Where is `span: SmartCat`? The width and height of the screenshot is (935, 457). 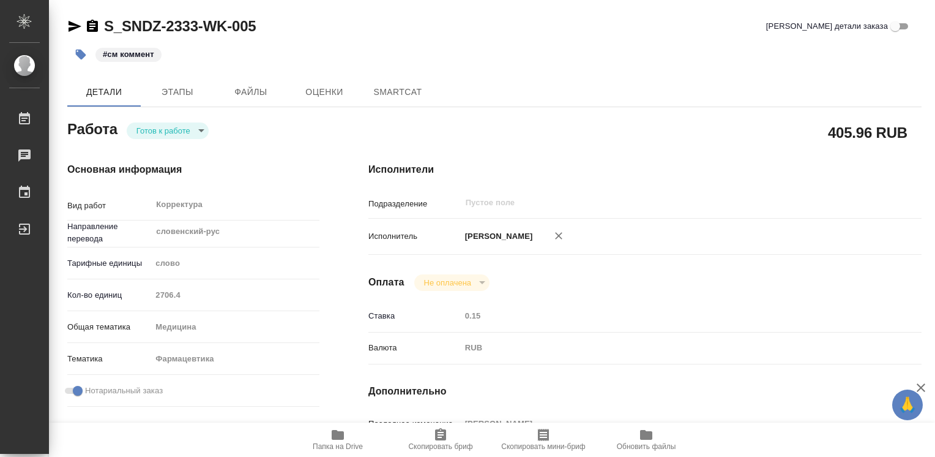 span: SmartCat is located at coordinates (398, 92).